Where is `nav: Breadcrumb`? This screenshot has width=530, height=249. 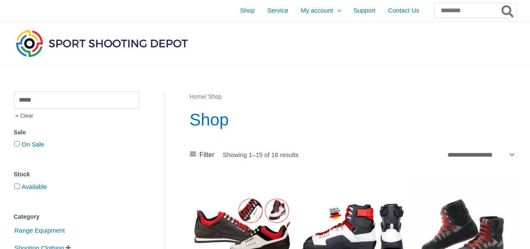
nav: Breadcrumb is located at coordinates (353, 97).